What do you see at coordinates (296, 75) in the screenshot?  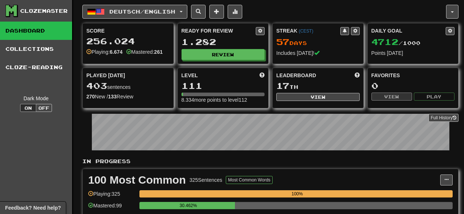 I see `span: Leaderboard` at bounding box center [296, 75].